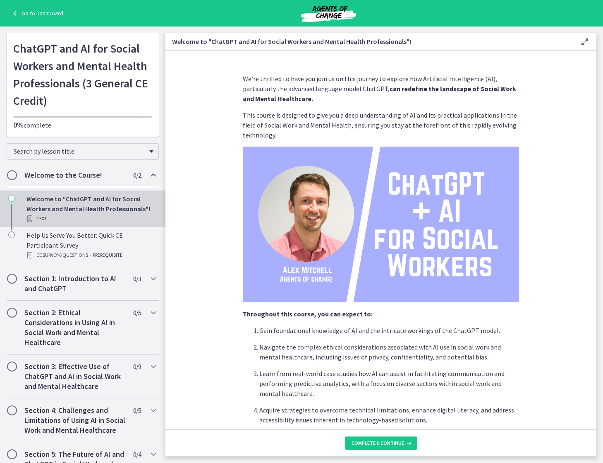  Describe the element at coordinates (18, 125) in the screenshot. I see `span: 0%` at that location.